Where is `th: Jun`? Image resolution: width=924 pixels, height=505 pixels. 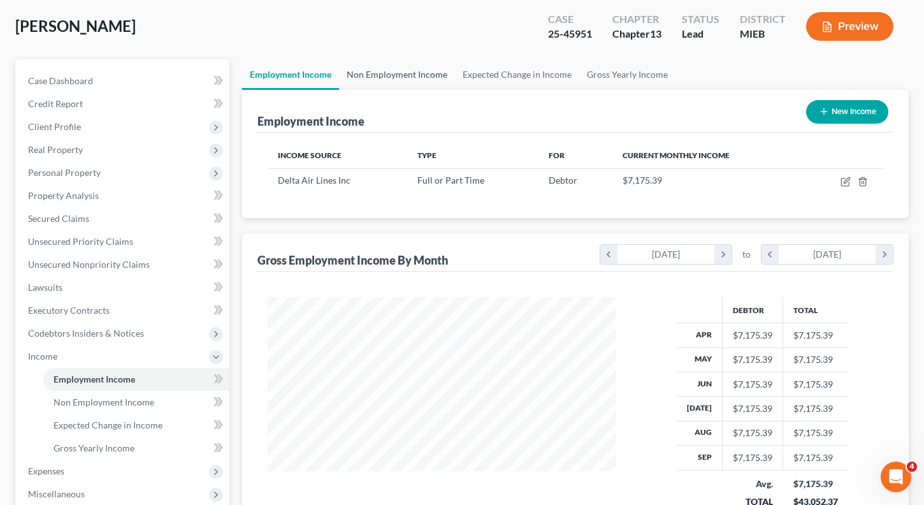 th: Jun is located at coordinates (700, 384).